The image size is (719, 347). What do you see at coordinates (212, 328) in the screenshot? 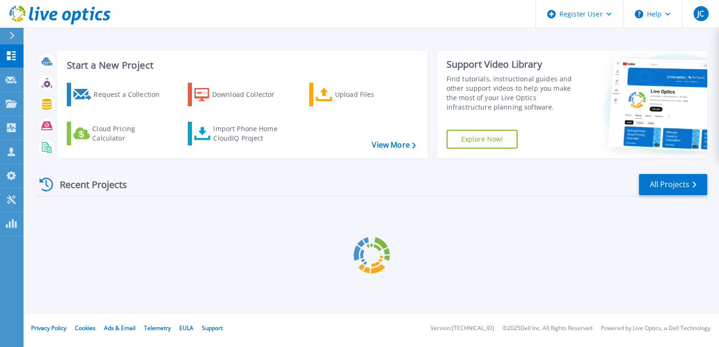
I see `a: Support` at bounding box center [212, 328].